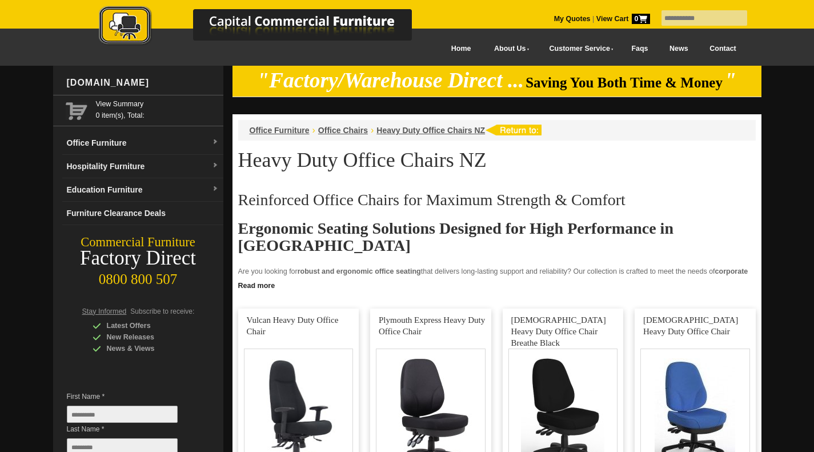  What do you see at coordinates (431, 130) in the screenshot?
I see `a: Heavy Duty Office Chairs NZ` at bounding box center [431, 130].